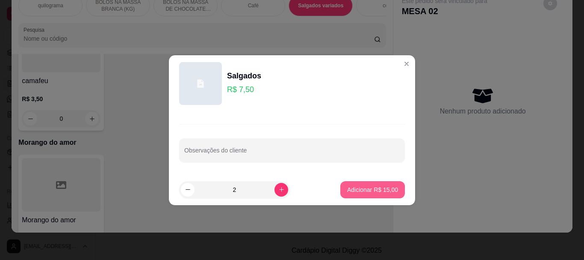 This screenshot has width=584, height=260. What do you see at coordinates (244, 89) in the screenshot?
I see `p: R$ 7,50` at bounding box center [244, 89].